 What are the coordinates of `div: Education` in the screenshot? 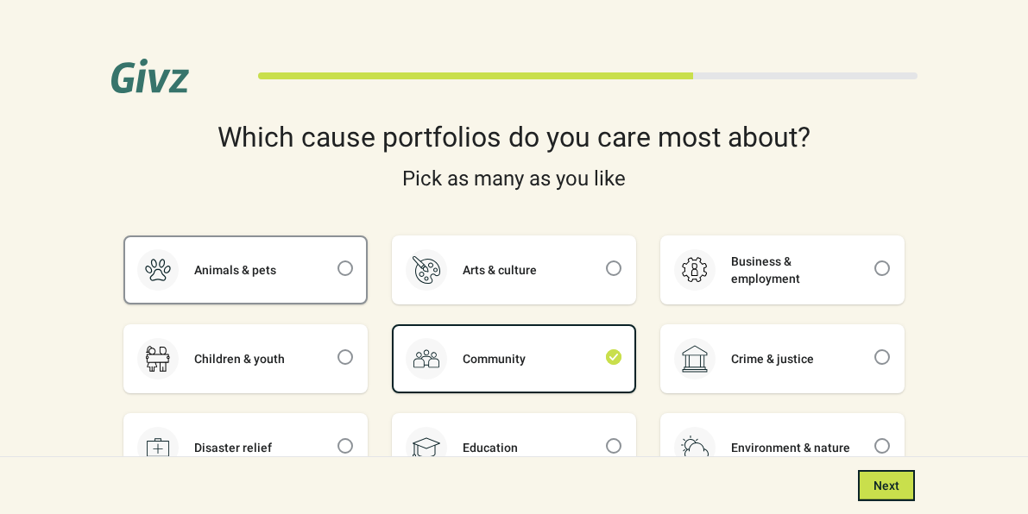 It's located at (490, 448).